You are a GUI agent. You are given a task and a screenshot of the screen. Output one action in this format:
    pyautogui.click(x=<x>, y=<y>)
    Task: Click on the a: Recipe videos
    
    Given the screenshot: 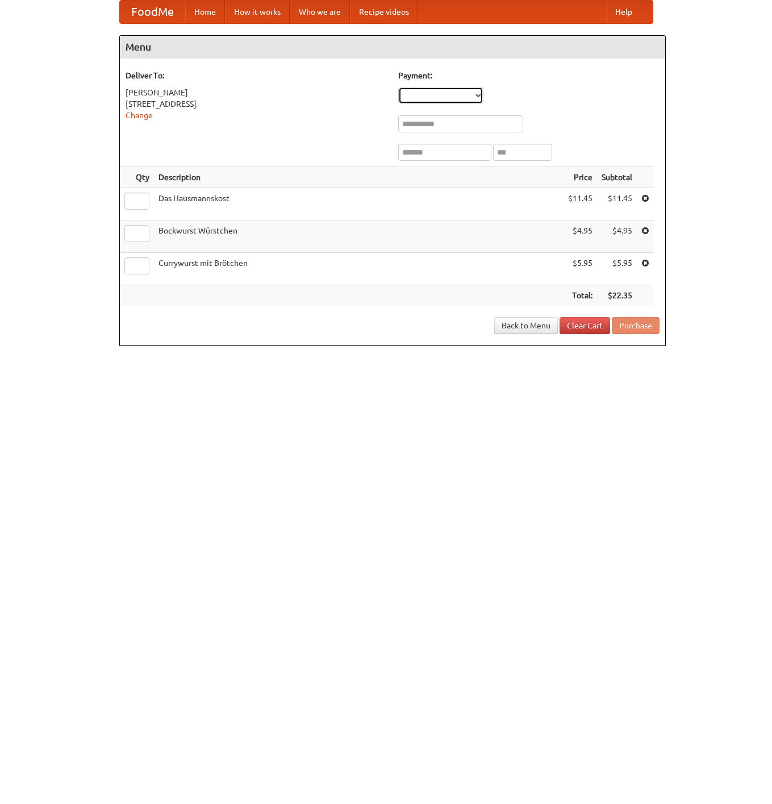 What is the action you would take?
    pyautogui.click(x=384, y=12)
    